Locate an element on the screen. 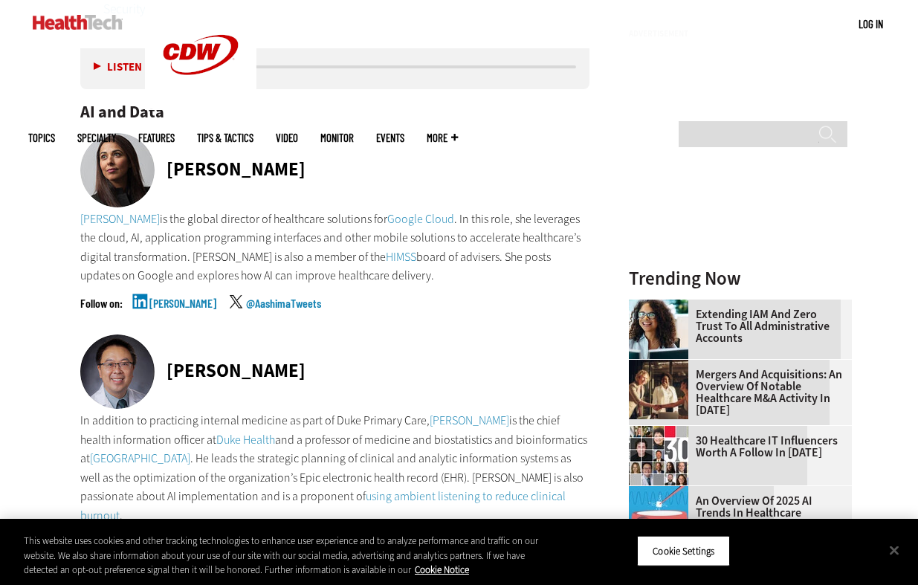 The image size is (918, 585). h3: Trending Now is located at coordinates (740, 278).